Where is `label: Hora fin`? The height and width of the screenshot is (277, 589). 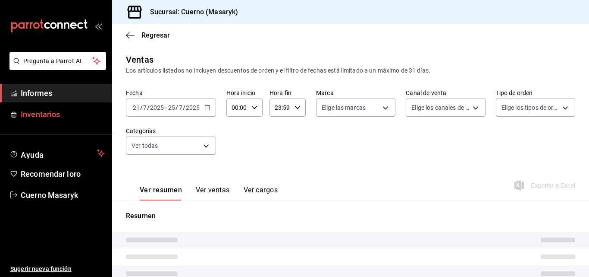
label: Hora fin is located at coordinates (288, 93).